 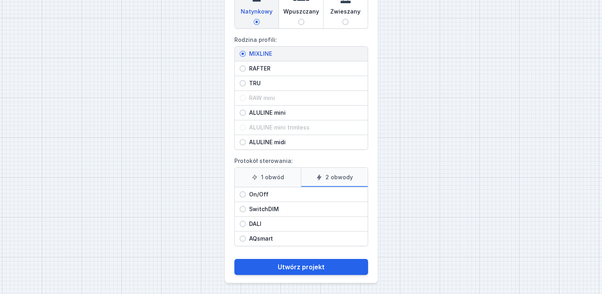 What do you see at coordinates (305, 224) in the screenshot?
I see `span: DALI` at bounding box center [305, 224].